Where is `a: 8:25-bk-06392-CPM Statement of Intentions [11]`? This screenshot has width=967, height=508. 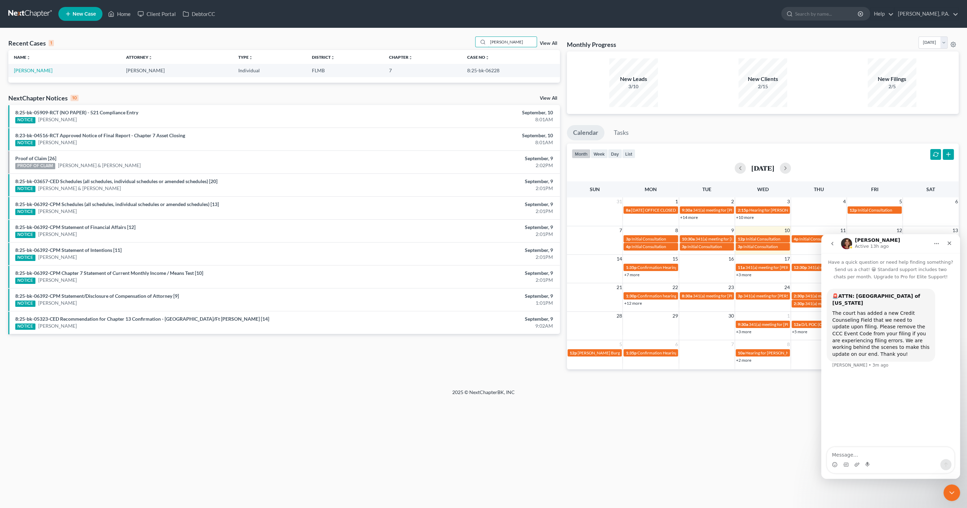
a: 8:25-bk-06392-CPM Statement of Intentions [11] is located at coordinates (68, 250).